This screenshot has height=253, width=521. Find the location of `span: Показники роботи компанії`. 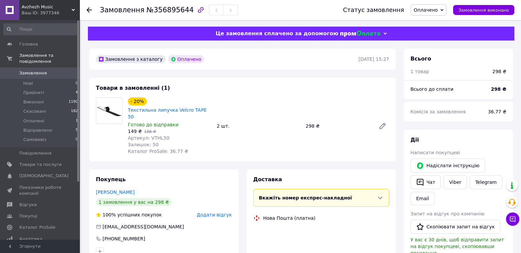

span: Показники роботи компанії is located at coordinates (40, 191).